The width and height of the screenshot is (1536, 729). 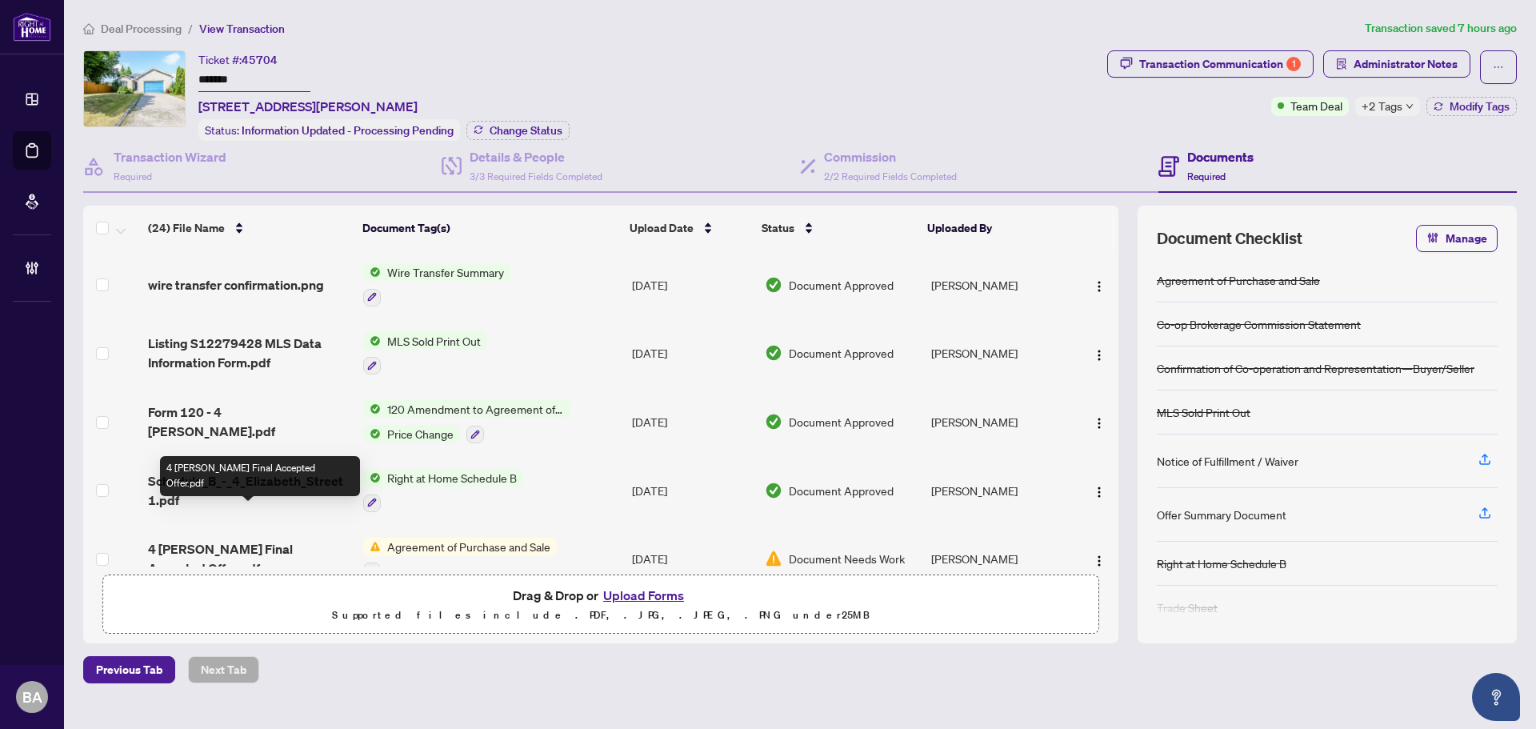 What do you see at coordinates (1479, 106) in the screenshot?
I see `span: Modify Tags` at bounding box center [1479, 106].